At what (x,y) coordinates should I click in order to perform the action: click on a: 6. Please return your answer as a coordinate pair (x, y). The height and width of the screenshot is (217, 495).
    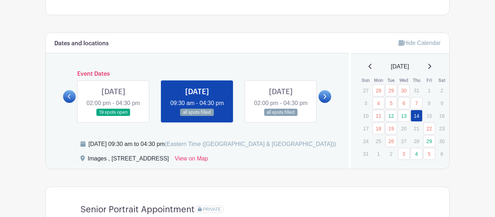
    Looking at the image, I should click on (404, 103).